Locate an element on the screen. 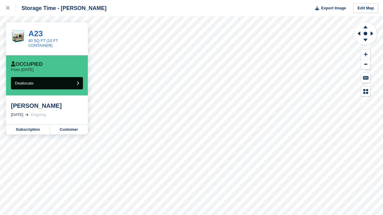 The width and height of the screenshot is (383, 215). img: arrow-right-light-icn-cde0832a797a2874e46488d9cf13f60e5c3a73dbe684e267c42b8395dfbc2abf.svg is located at coordinates (27, 115).